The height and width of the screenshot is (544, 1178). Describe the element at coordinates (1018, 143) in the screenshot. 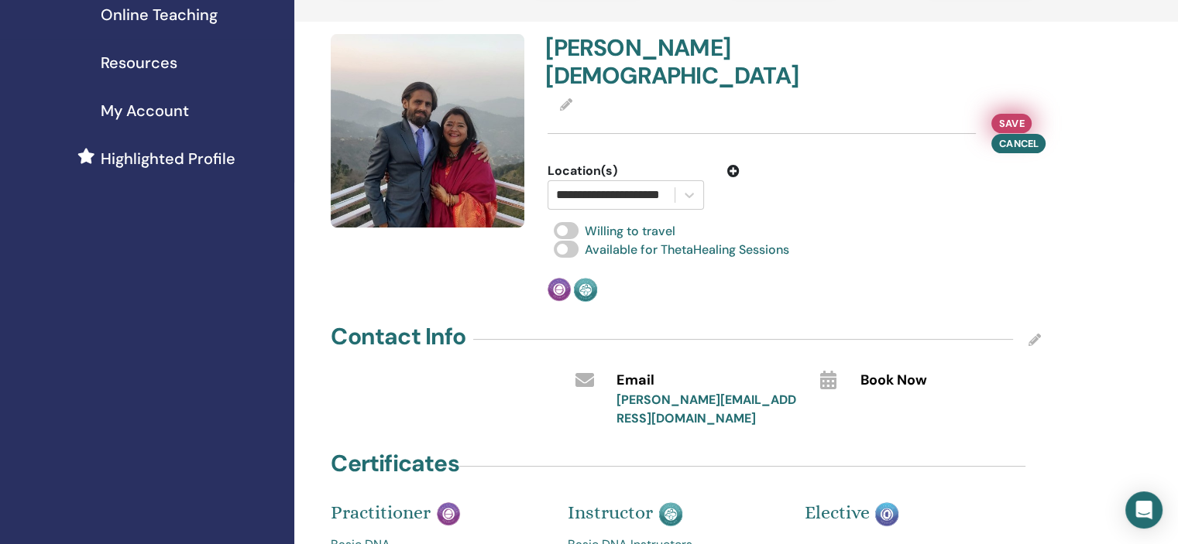

I see `button: Cancel` at that location.